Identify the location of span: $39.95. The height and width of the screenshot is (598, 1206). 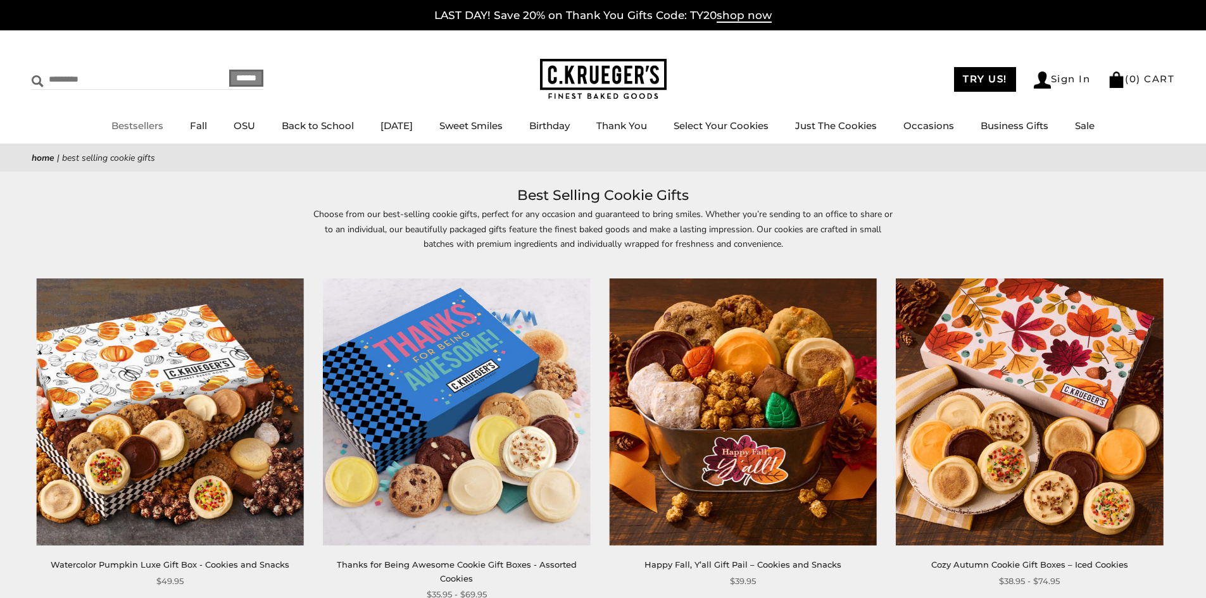
(743, 581).